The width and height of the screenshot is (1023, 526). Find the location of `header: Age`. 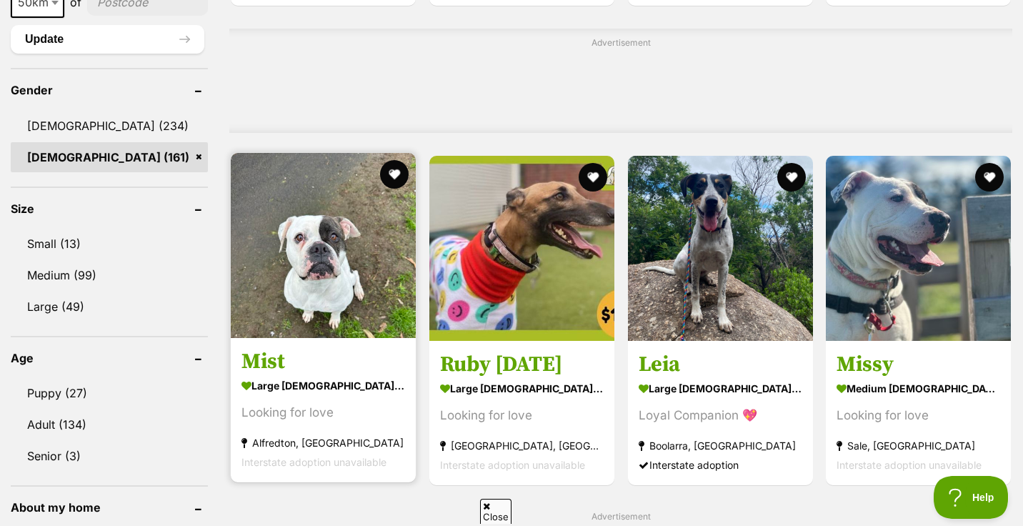

header: Age is located at coordinates (109, 358).